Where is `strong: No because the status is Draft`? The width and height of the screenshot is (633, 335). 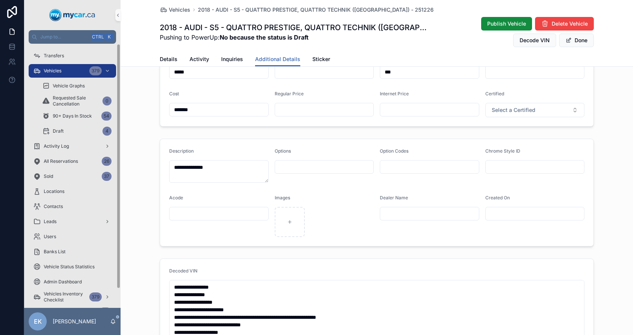 strong: No because the status is Draft is located at coordinates (264, 37).